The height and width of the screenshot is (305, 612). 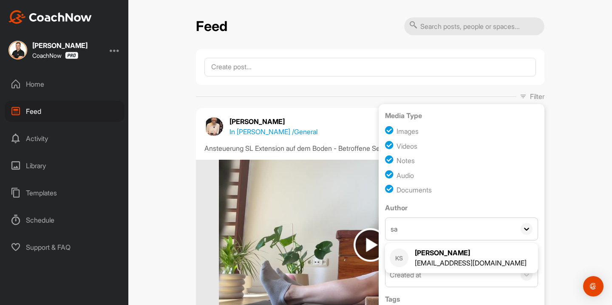 What do you see at coordinates (65, 166) in the screenshot?
I see `div: Library` at bounding box center [65, 166].